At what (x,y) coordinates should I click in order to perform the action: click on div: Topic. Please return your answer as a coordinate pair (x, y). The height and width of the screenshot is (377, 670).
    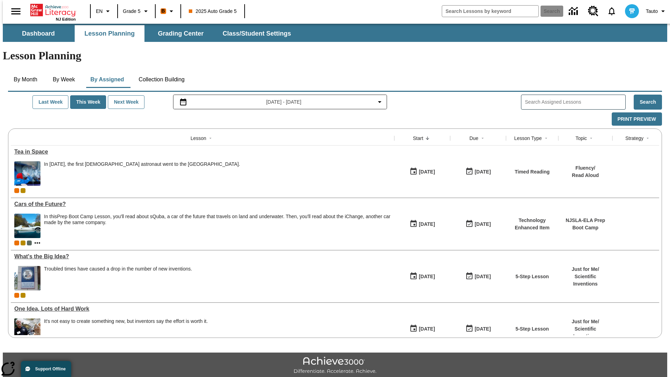
    Looking at the image, I should click on (581, 138).